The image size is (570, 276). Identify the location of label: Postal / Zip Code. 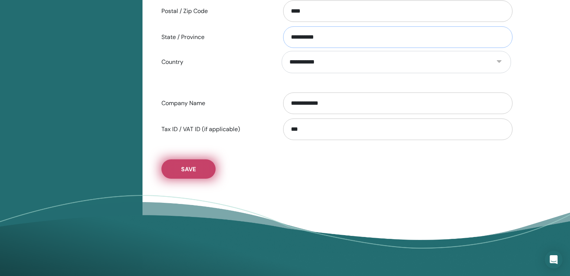
(216, 11).